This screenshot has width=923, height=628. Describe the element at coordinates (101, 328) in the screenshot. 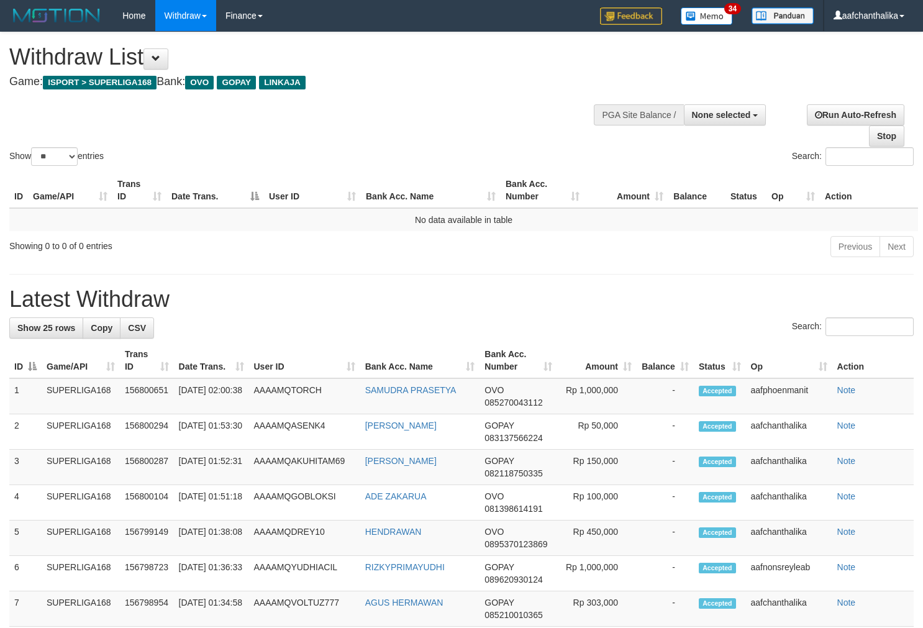

I see `a: Copy` at that location.